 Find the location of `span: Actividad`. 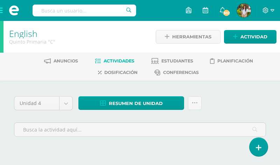

span: Actividad is located at coordinates (253, 37).